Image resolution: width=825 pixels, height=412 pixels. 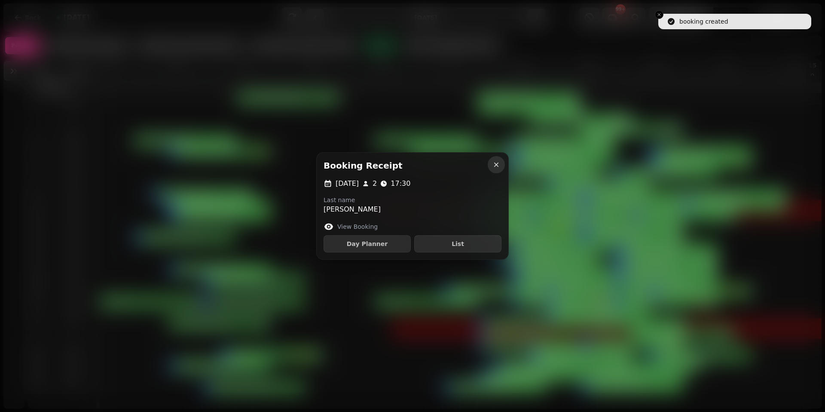 What do you see at coordinates (367, 244) in the screenshot?
I see `span: Day Planner` at bounding box center [367, 244].